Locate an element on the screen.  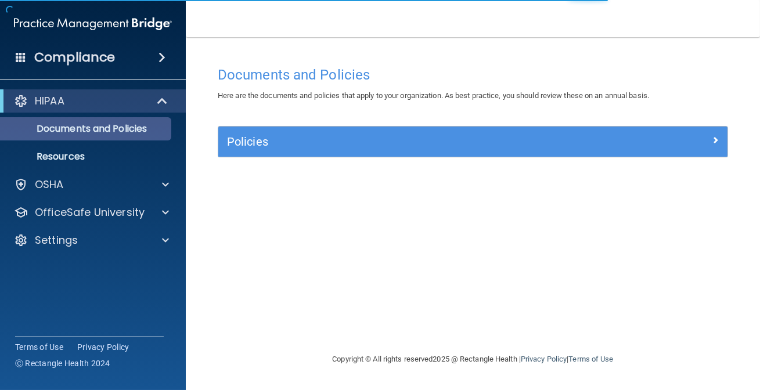
p: Settings is located at coordinates (56, 240).